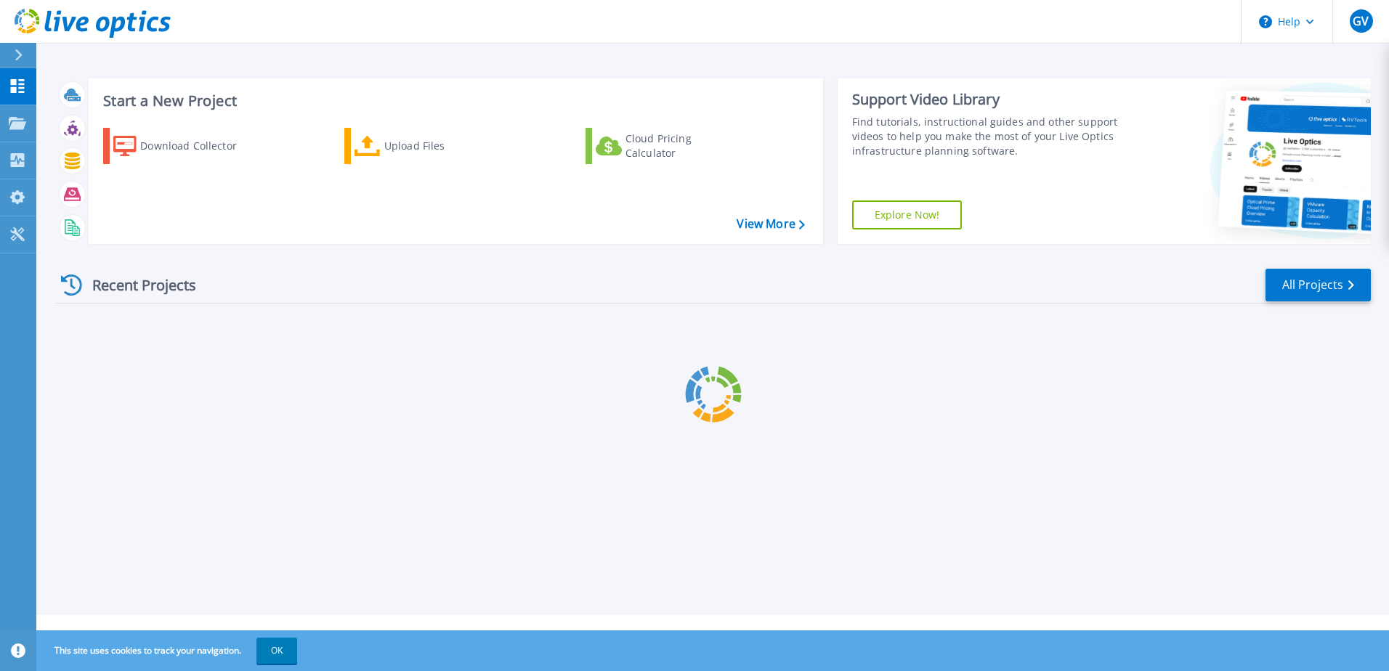 The width and height of the screenshot is (1389, 671). What do you see at coordinates (684, 146) in the screenshot?
I see `div: Cloud Pricing Calculator` at bounding box center [684, 146].